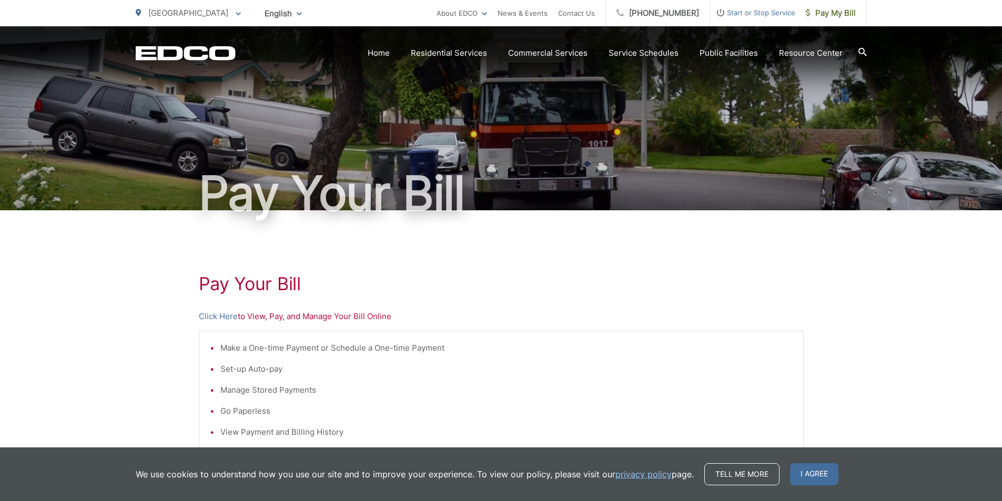 The image size is (1002, 501). I want to click on span: Pay My Bill, so click(830, 13).